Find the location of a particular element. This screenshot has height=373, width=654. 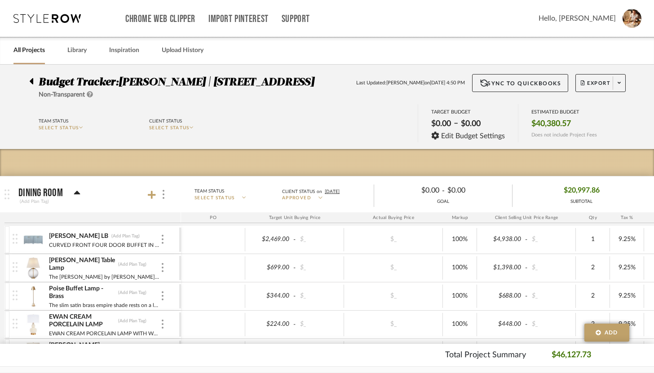

div: Markup is located at coordinates (460, 218).